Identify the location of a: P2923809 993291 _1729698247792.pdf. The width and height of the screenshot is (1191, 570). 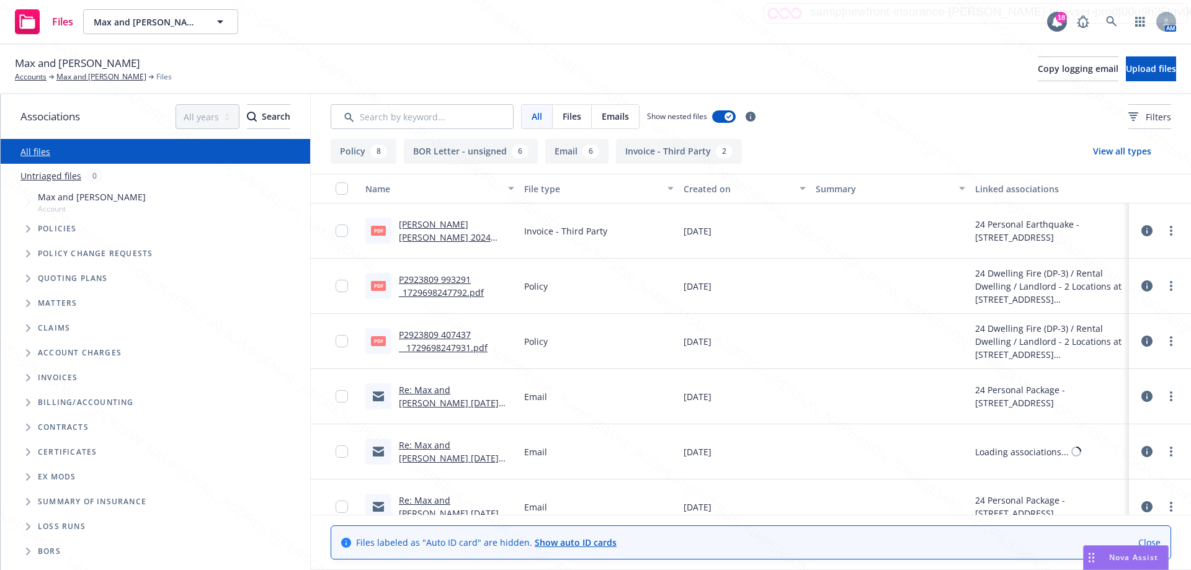
(441, 286).